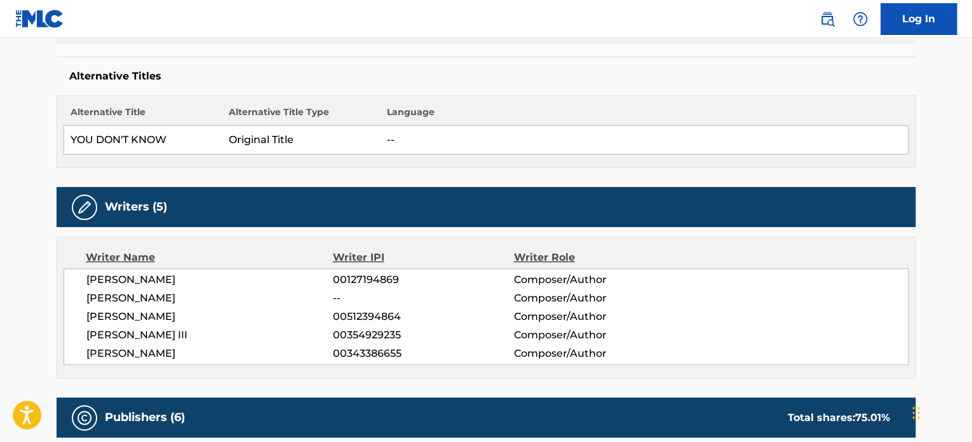 The image size is (972, 442). Describe the element at coordinates (919, 19) in the screenshot. I see `a: Log In` at that location.